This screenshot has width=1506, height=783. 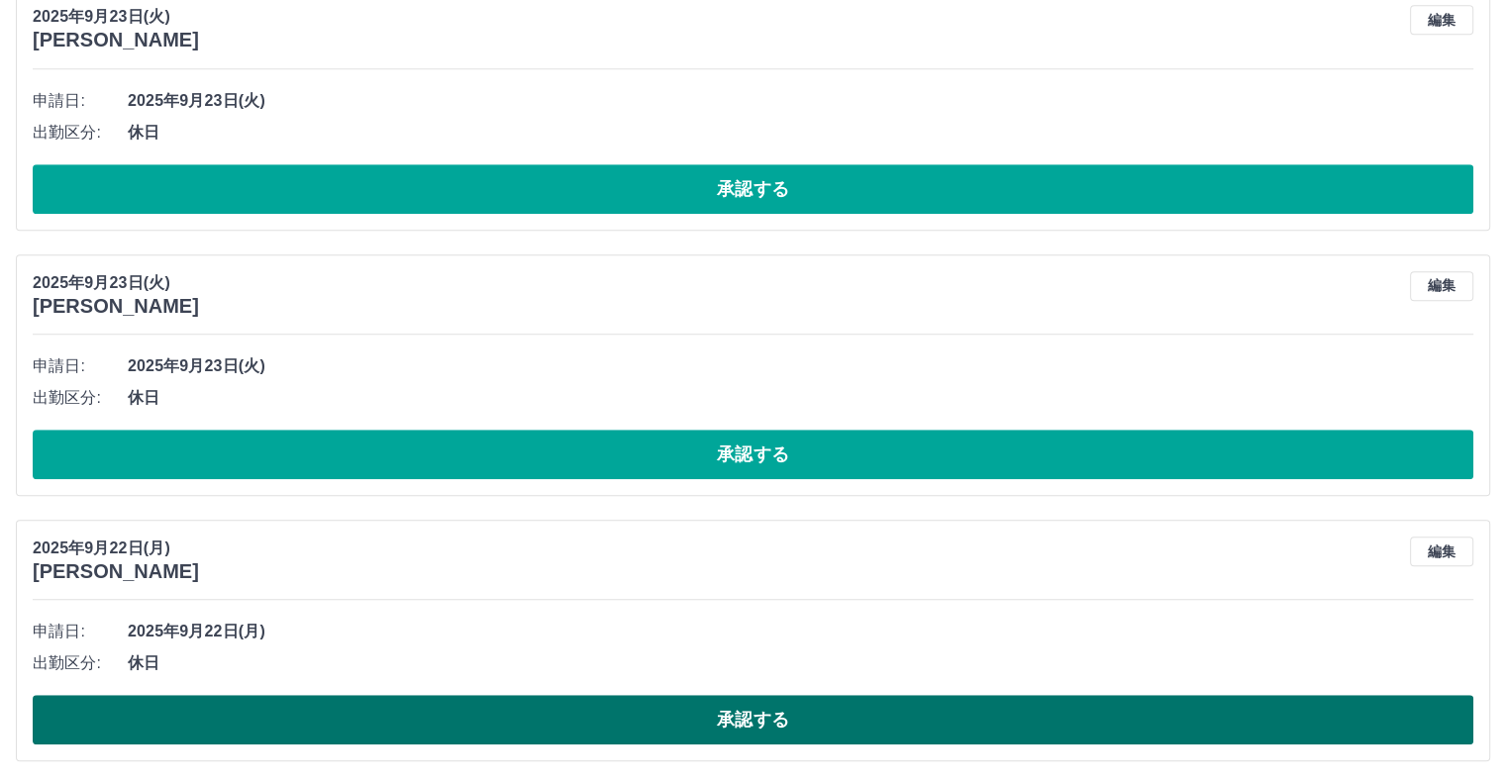 What do you see at coordinates (800, 632) in the screenshot?
I see `span: 2025年9月22日(月)` at bounding box center [800, 632].